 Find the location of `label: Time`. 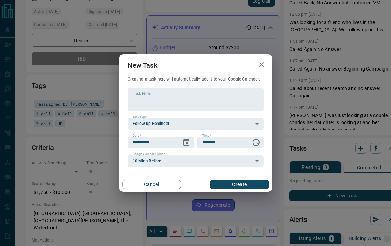

label: Time is located at coordinates (207, 135).